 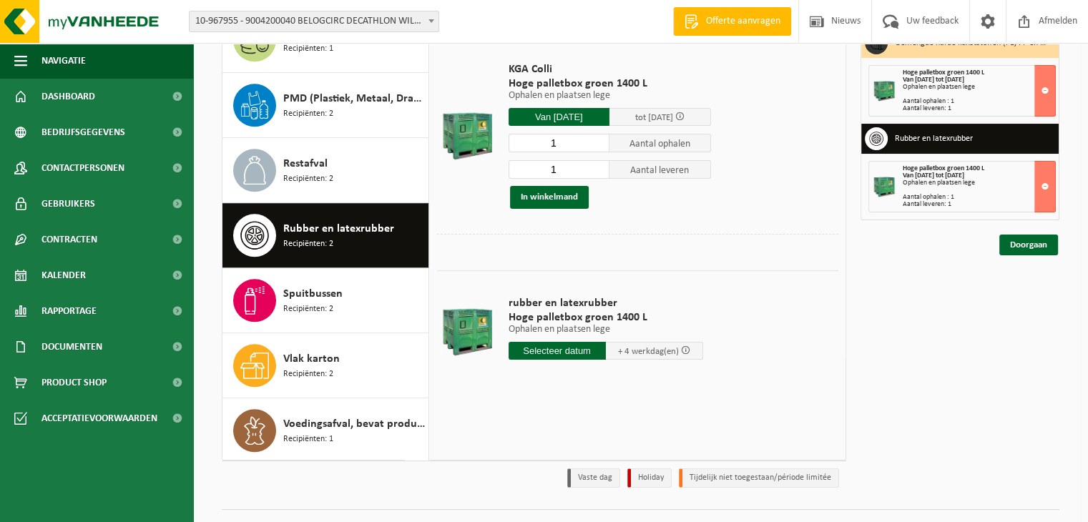 I want to click on h3: Rubber en latexrubber, so click(x=934, y=139).